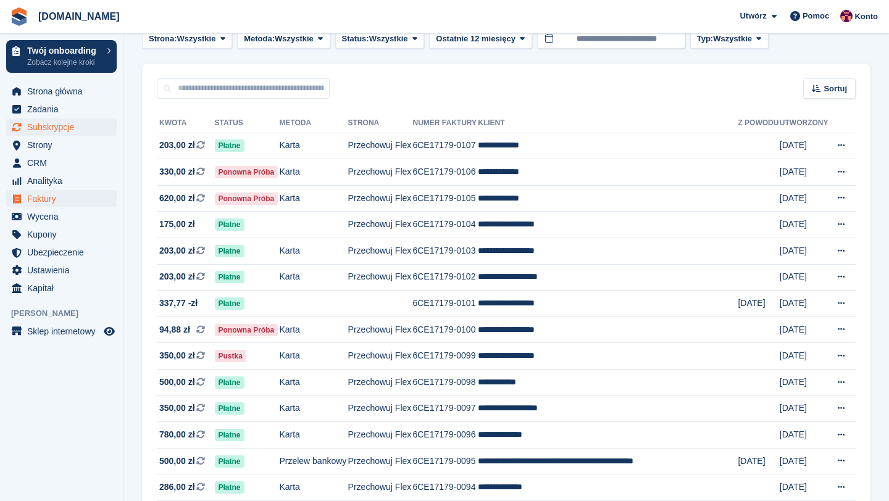  Describe the element at coordinates (846, 16) in the screenshot. I see `img: Mateusz Kacwin` at that location.